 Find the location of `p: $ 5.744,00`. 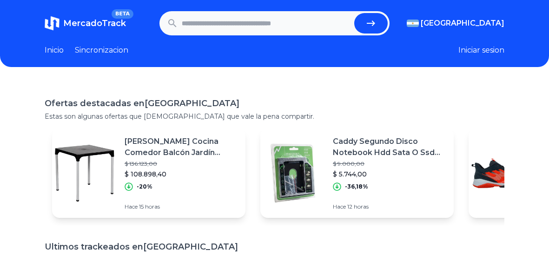

p: $ 5.744,00 is located at coordinates (390, 174).